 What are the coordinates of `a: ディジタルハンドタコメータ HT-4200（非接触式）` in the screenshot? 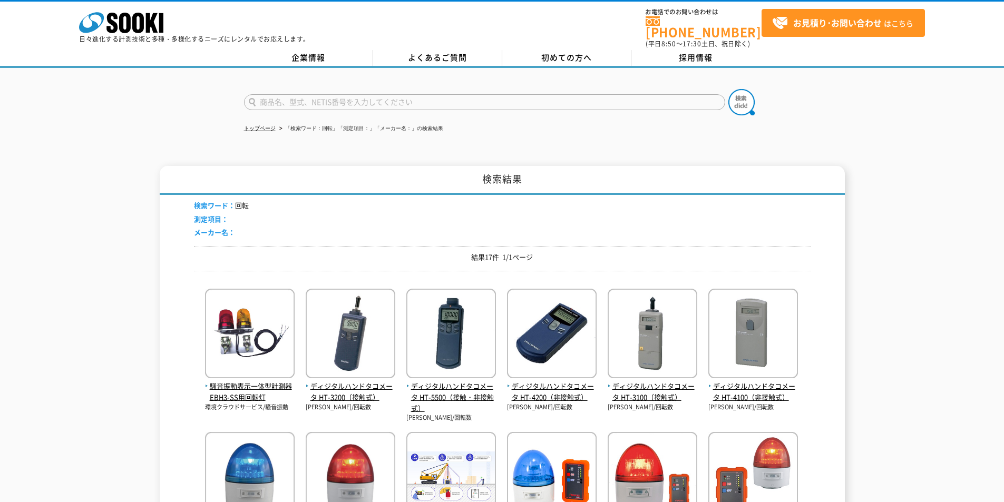 It's located at (552, 386).